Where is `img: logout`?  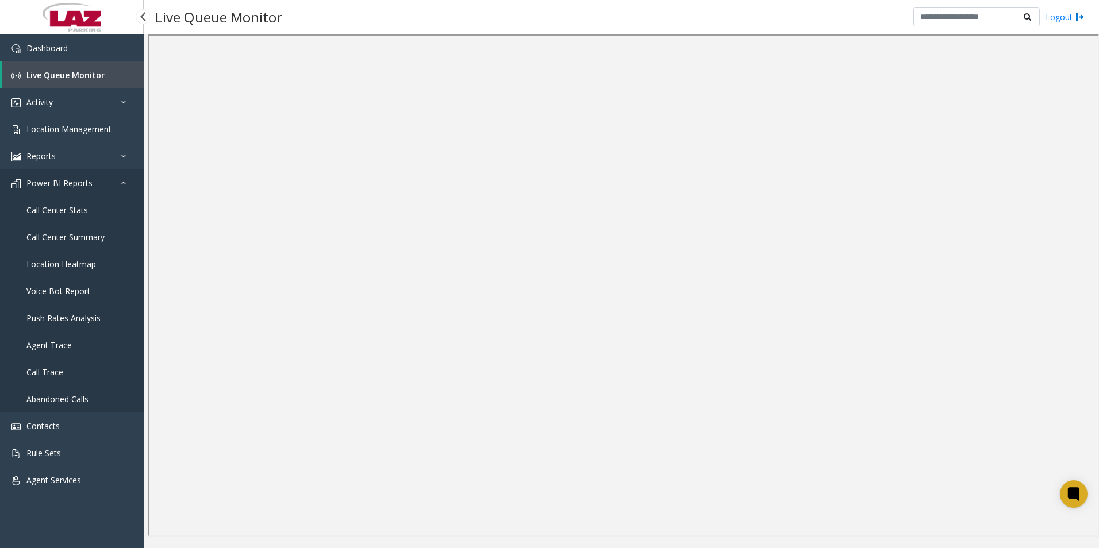
img: logout is located at coordinates (1080, 17).